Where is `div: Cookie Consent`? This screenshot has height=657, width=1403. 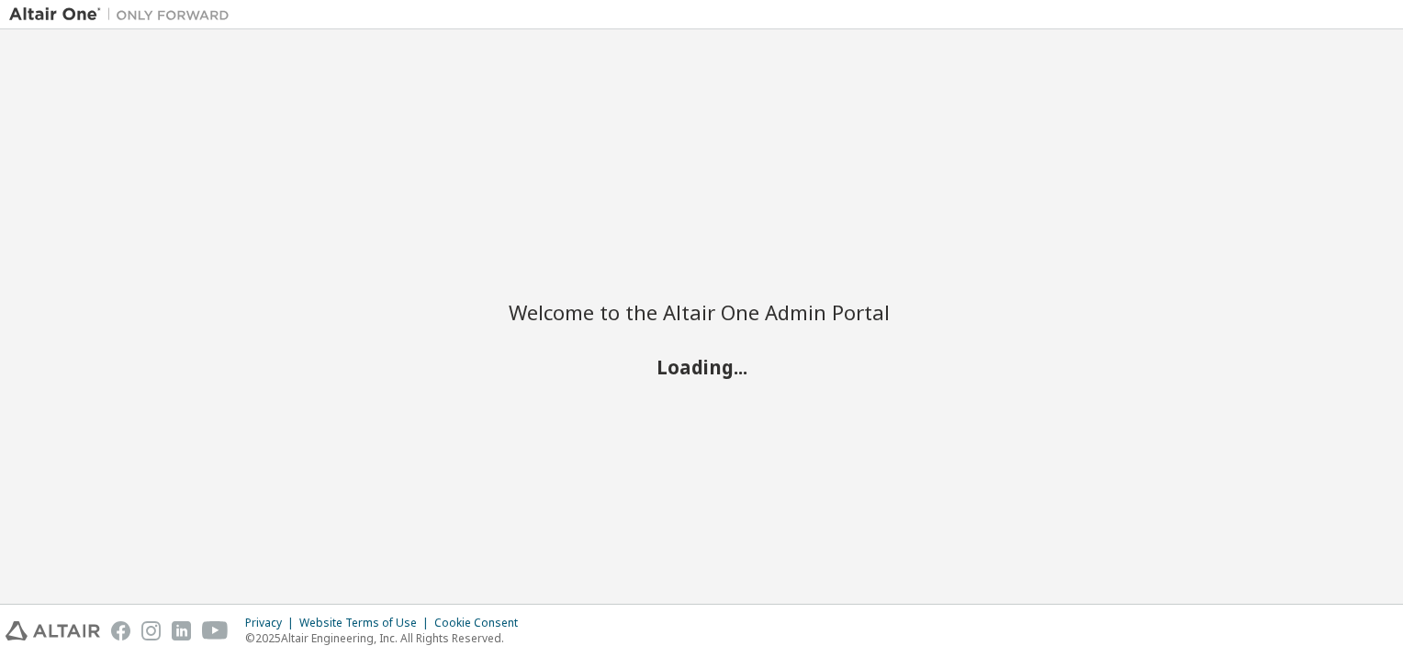
div: Cookie Consent is located at coordinates (481, 623).